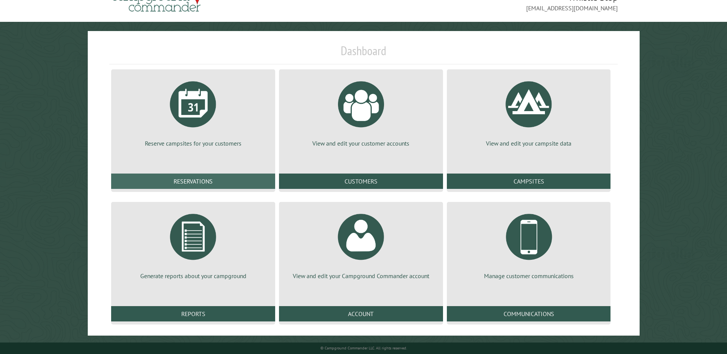 Image resolution: width=727 pixels, height=354 pixels. What do you see at coordinates (361, 314) in the screenshot?
I see `a: Account` at bounding box center [361, 314].